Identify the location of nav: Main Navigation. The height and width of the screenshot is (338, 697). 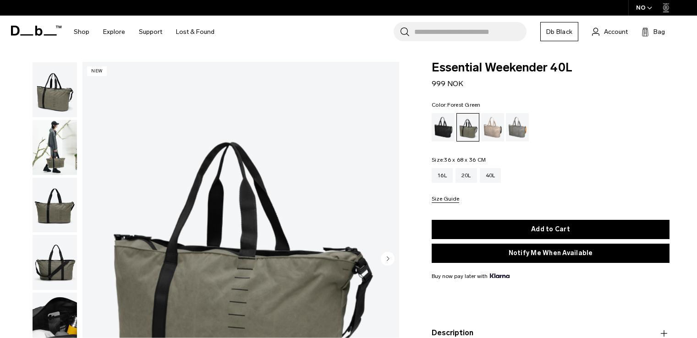
(144, 32).